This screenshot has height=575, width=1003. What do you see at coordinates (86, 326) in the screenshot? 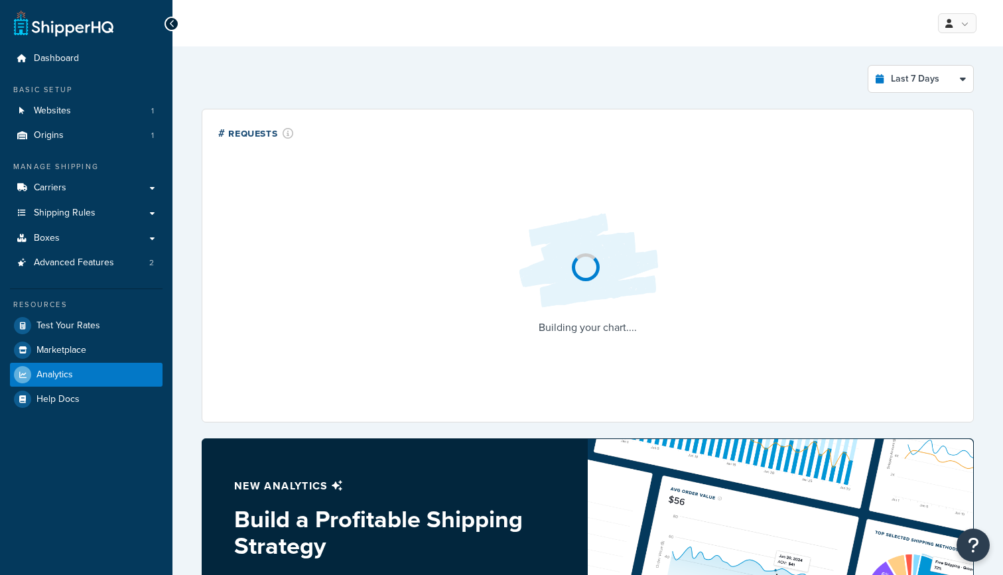
I see `li: Test Your Rates` at bounding box center [86, 326].